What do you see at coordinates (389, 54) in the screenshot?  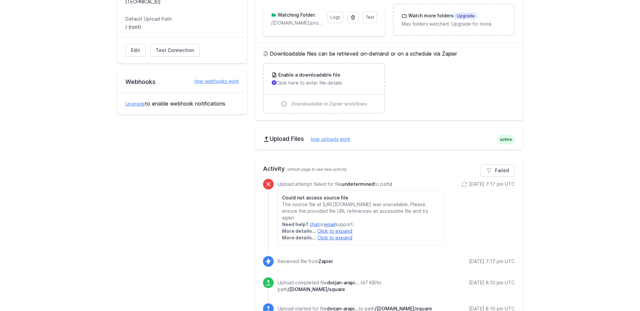 I see `h5: Downloadable files can be retrieved on-demand or on a schedule via Zapier` at bounding box center [389, 54].